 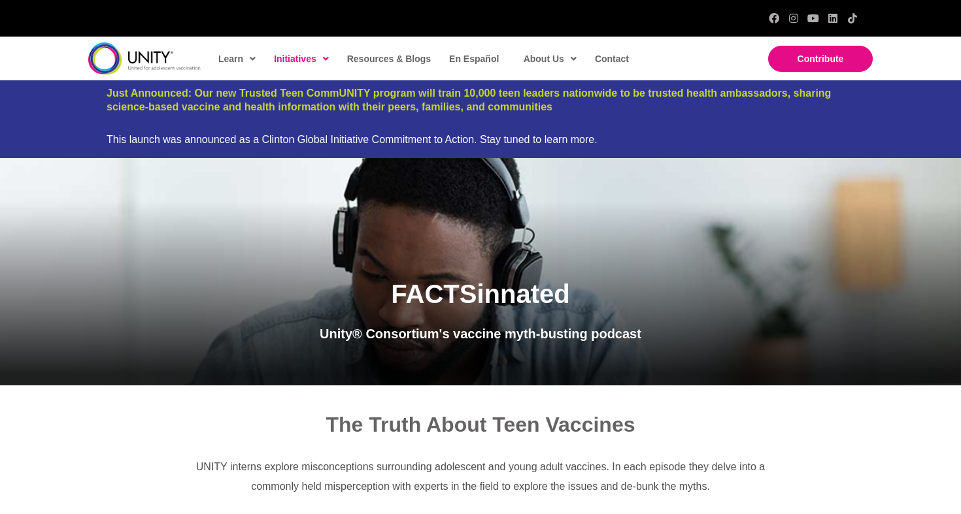 I want to click on div: This launch was announced as a Clinton Global Initiative Commitment to Action. Stay tuned to lear..., so click(x=480, y=139).